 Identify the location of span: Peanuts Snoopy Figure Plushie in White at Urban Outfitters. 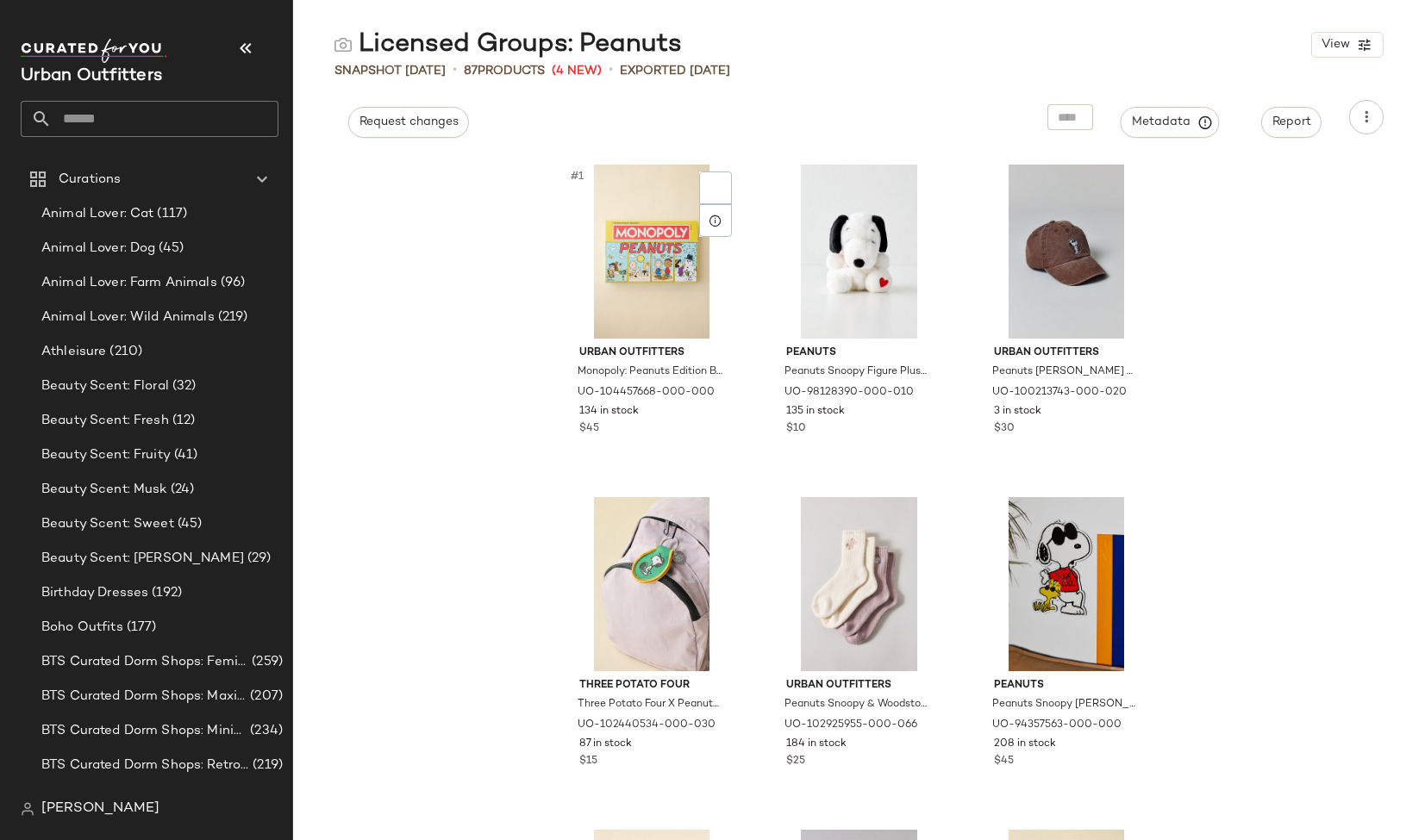
(857, 372).